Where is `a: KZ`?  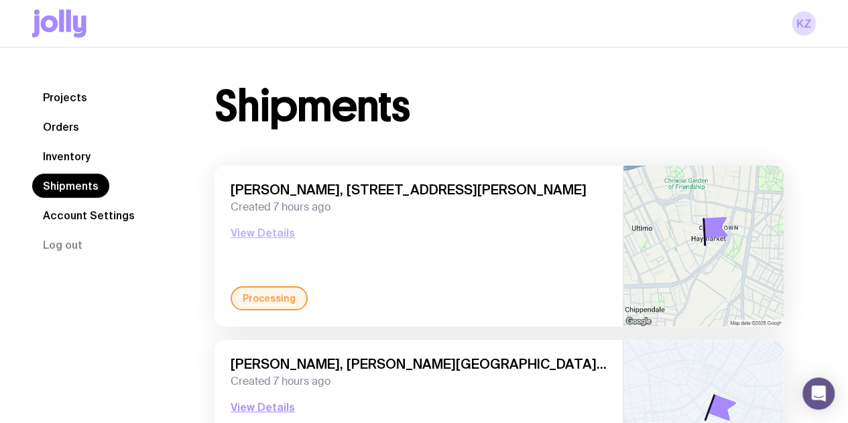 a: KZ is located at coordinates (803, 23).